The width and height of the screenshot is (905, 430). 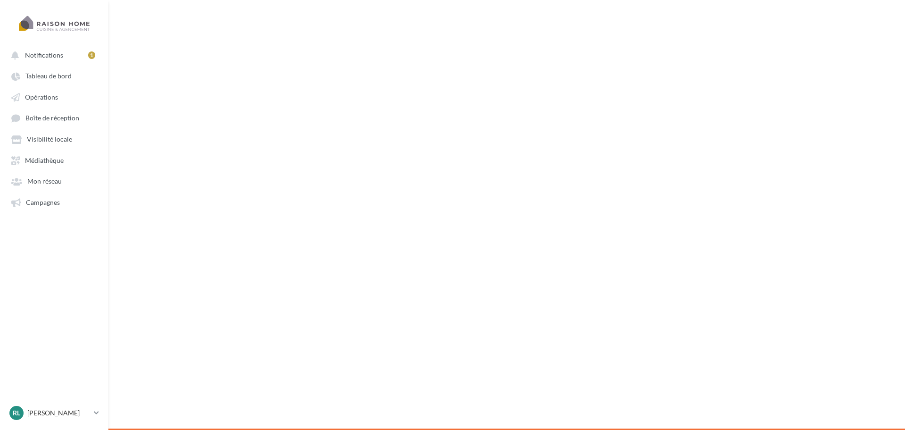 What do you see at coordinates (44, 181) in the screenshot?
I see `span: Mon réseau` at bounding box center [44, 181].